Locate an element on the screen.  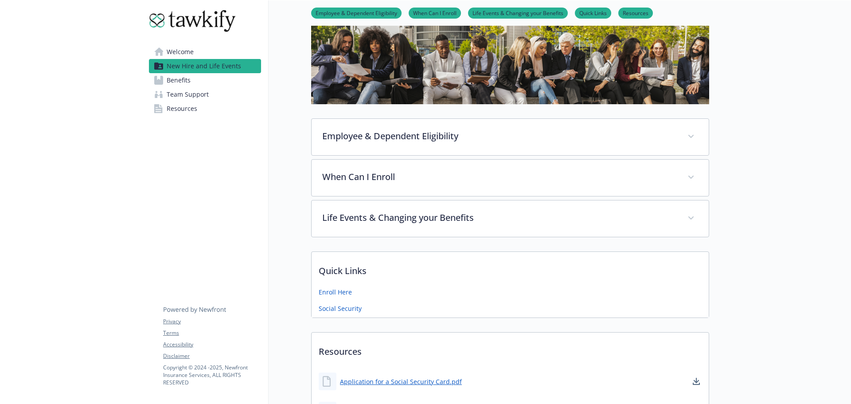
div: Employee & Dependent Eligibility is located at coordinates (510, 137).